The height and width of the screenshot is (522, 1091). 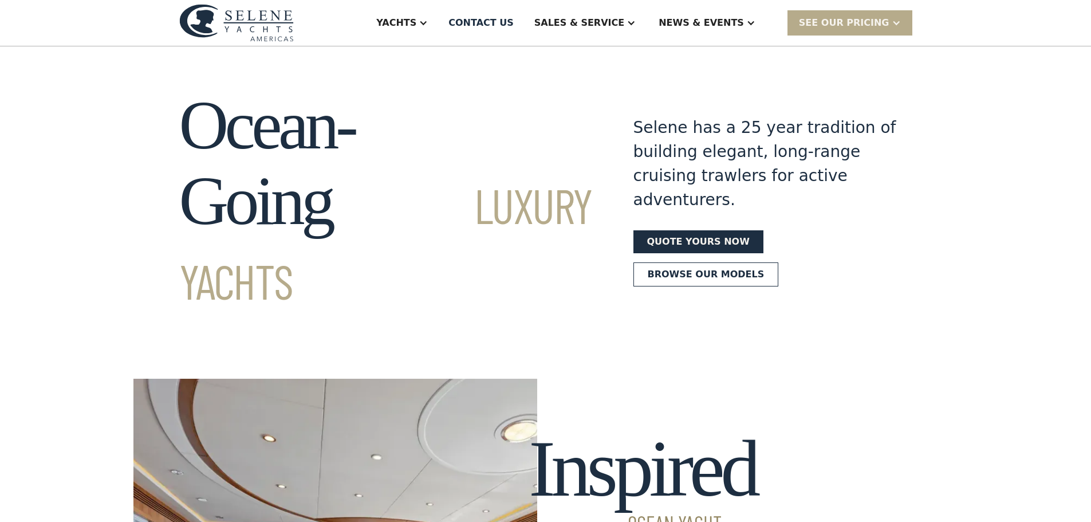 I want to click on div: Yachts, so click(x=396, y=23).